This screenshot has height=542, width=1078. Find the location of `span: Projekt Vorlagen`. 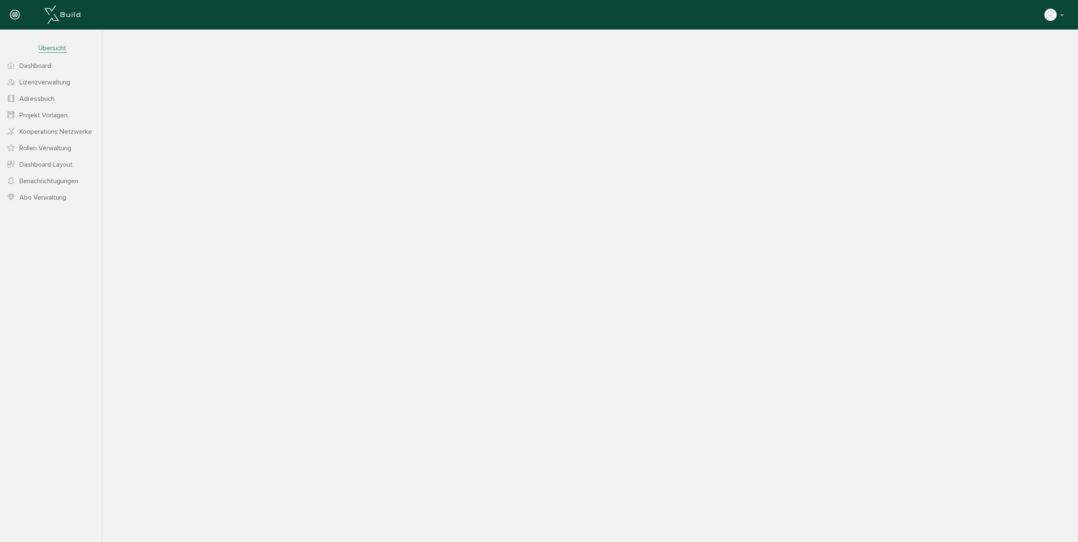

span: Projekt Vorlagen is located at coordinates (44, 115).